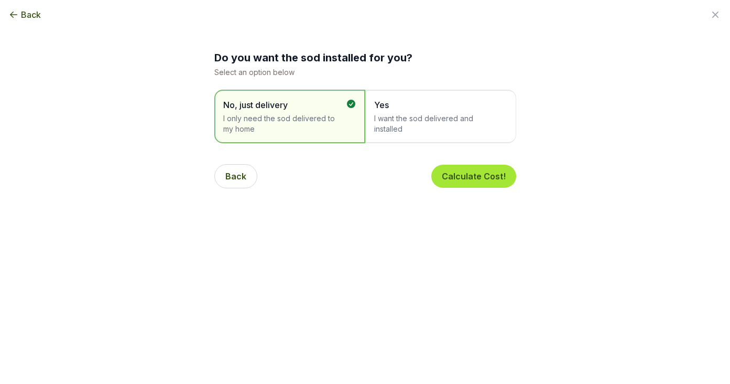 The width and height of the screenshot is (730, 384). Describe the element at coordinates (285, 105) in the screenshot. I see `span: No, just delivery` at that location.